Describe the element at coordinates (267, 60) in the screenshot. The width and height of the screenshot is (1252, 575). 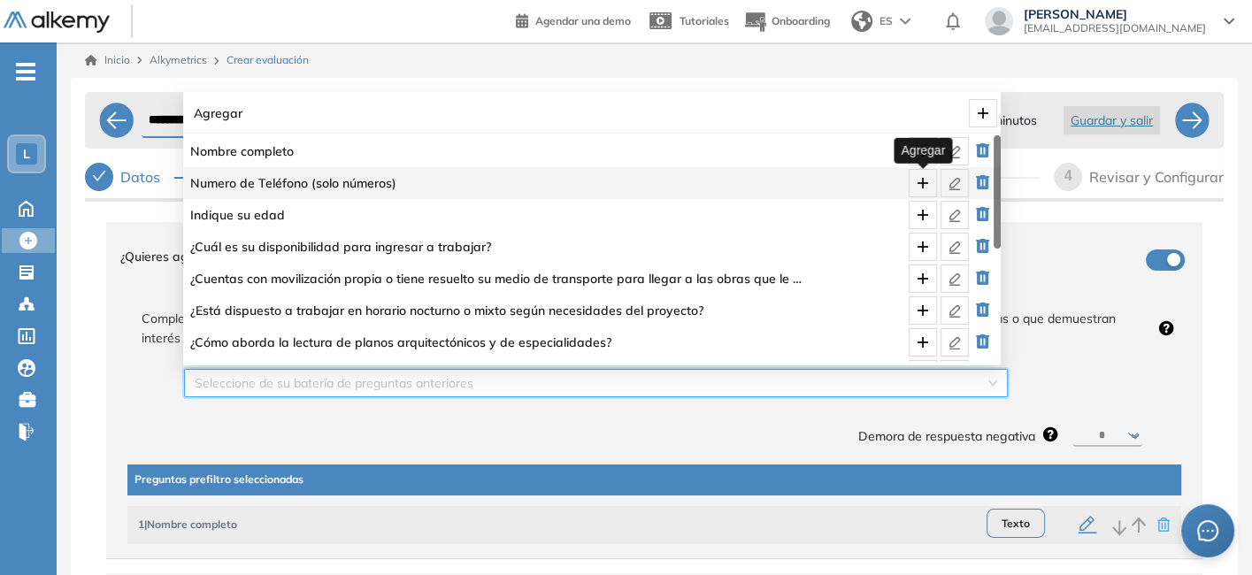
I see `span: Crear evaluación` at that location.